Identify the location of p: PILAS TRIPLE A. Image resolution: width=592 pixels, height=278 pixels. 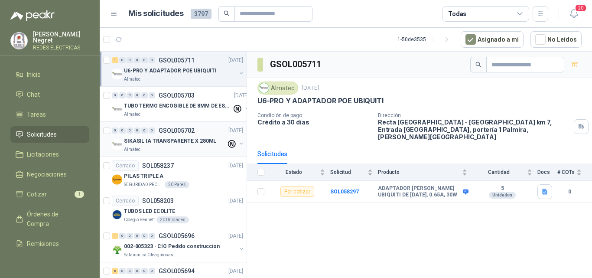
(143, 176).